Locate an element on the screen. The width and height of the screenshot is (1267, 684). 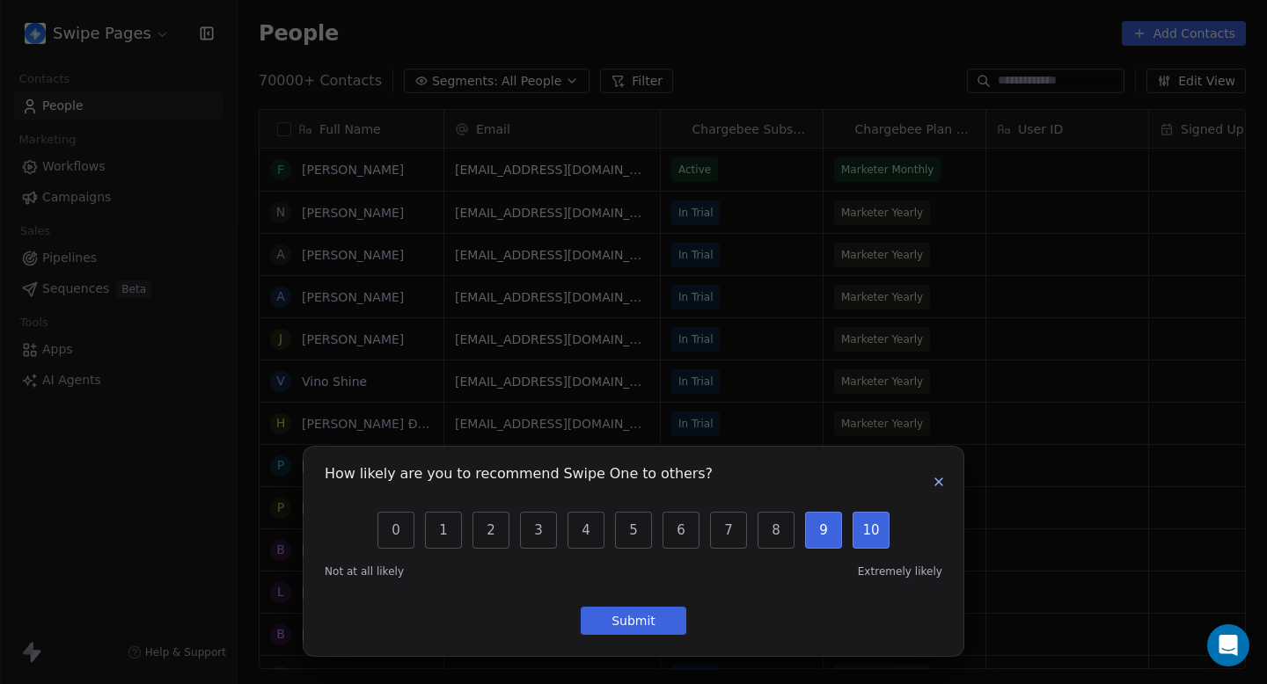
button: 10 is located at coordinates (871, 530).